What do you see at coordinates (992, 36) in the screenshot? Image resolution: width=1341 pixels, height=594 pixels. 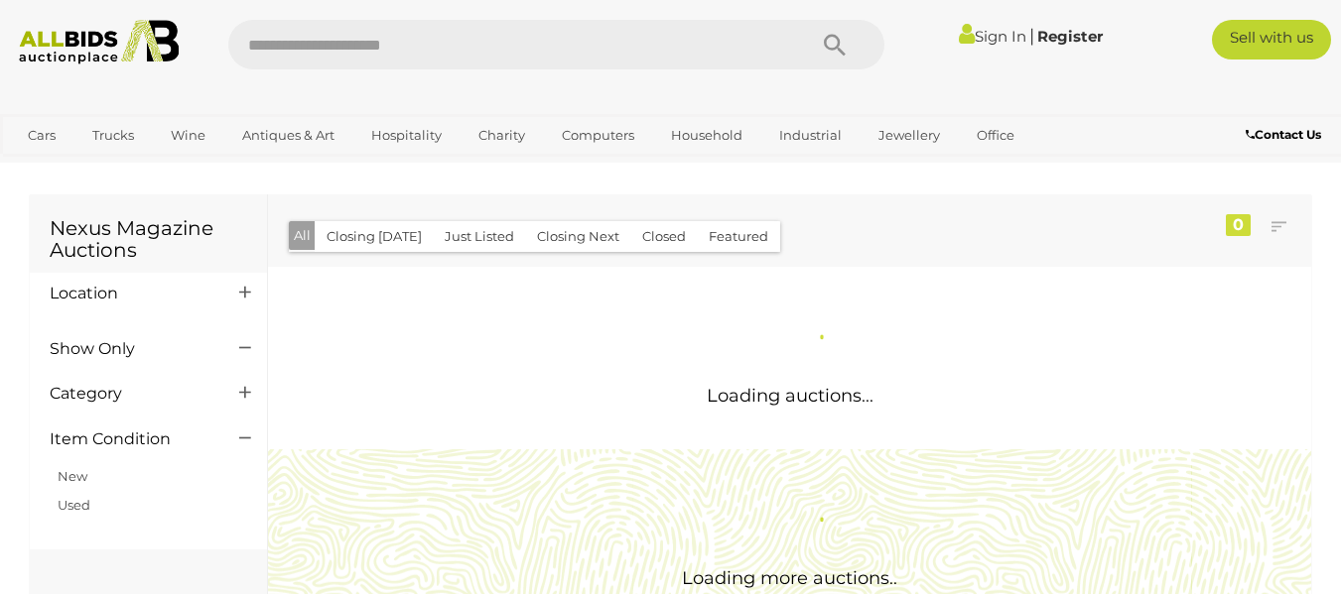 I see `a: Sign In` at bounding box center [992, 36].